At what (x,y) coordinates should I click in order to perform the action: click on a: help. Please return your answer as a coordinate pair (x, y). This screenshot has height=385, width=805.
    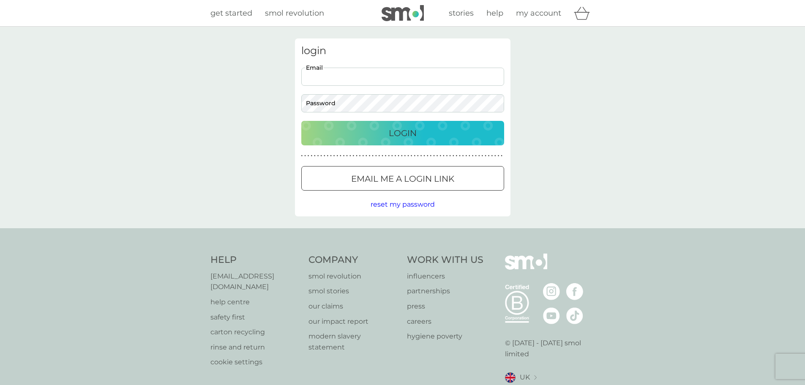
    Looking at the image, I should click on (495, 13).